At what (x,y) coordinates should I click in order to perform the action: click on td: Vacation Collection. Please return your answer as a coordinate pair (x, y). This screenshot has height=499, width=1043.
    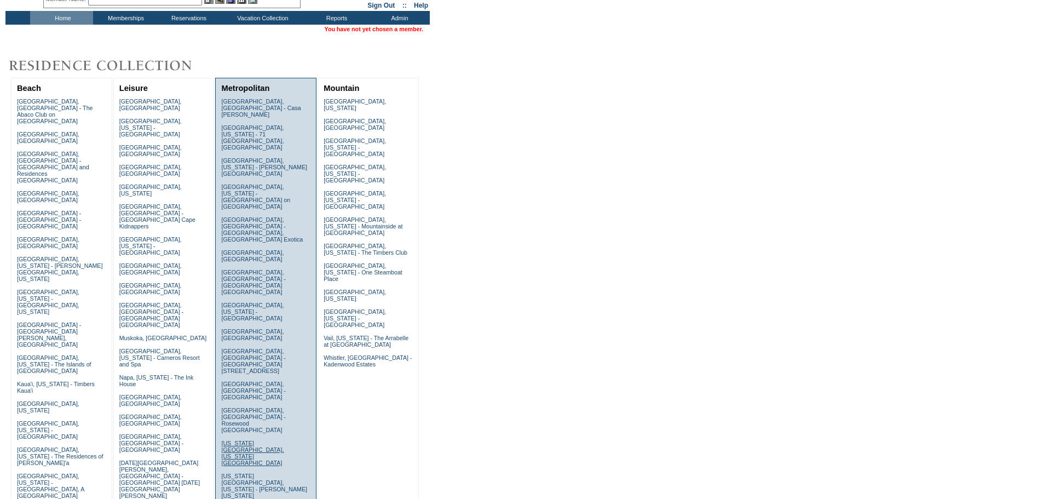
    Looking at the image, I should click on (261, 18).